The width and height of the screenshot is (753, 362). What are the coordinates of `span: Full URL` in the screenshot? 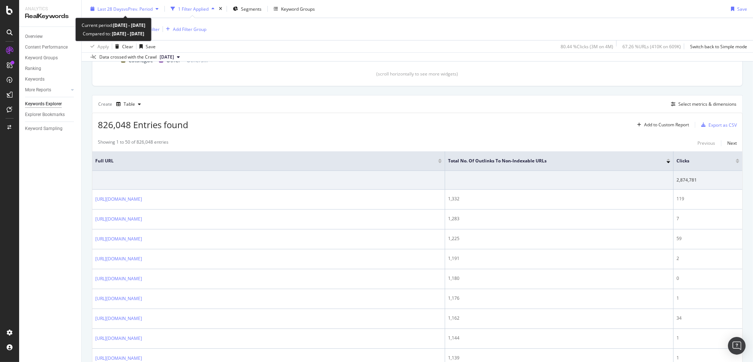 It's located at (261, 161).